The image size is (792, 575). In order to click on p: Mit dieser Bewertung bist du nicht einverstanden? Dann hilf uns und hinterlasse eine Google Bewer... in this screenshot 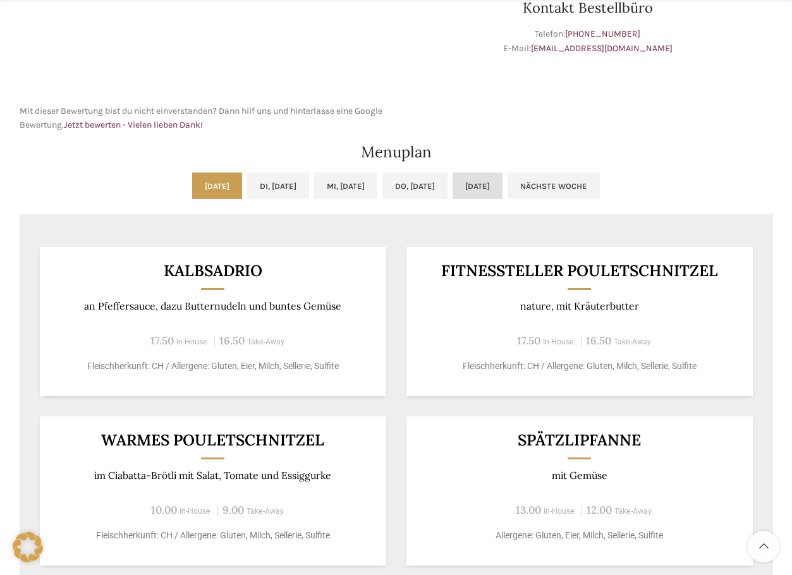, I will do `click(205, 118)`.